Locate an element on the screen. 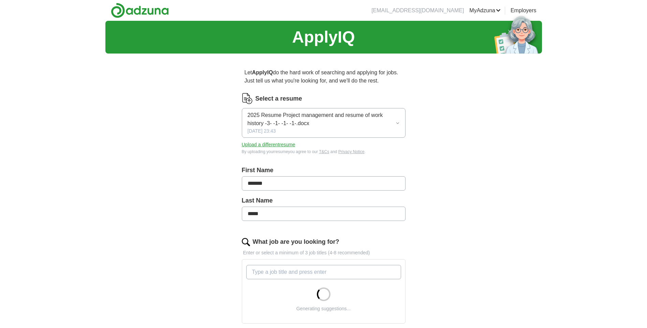  span: 2025 Resume Project management and resume of work history -3- -1- -1- -1-.docx is located at coordinates (322, 119).